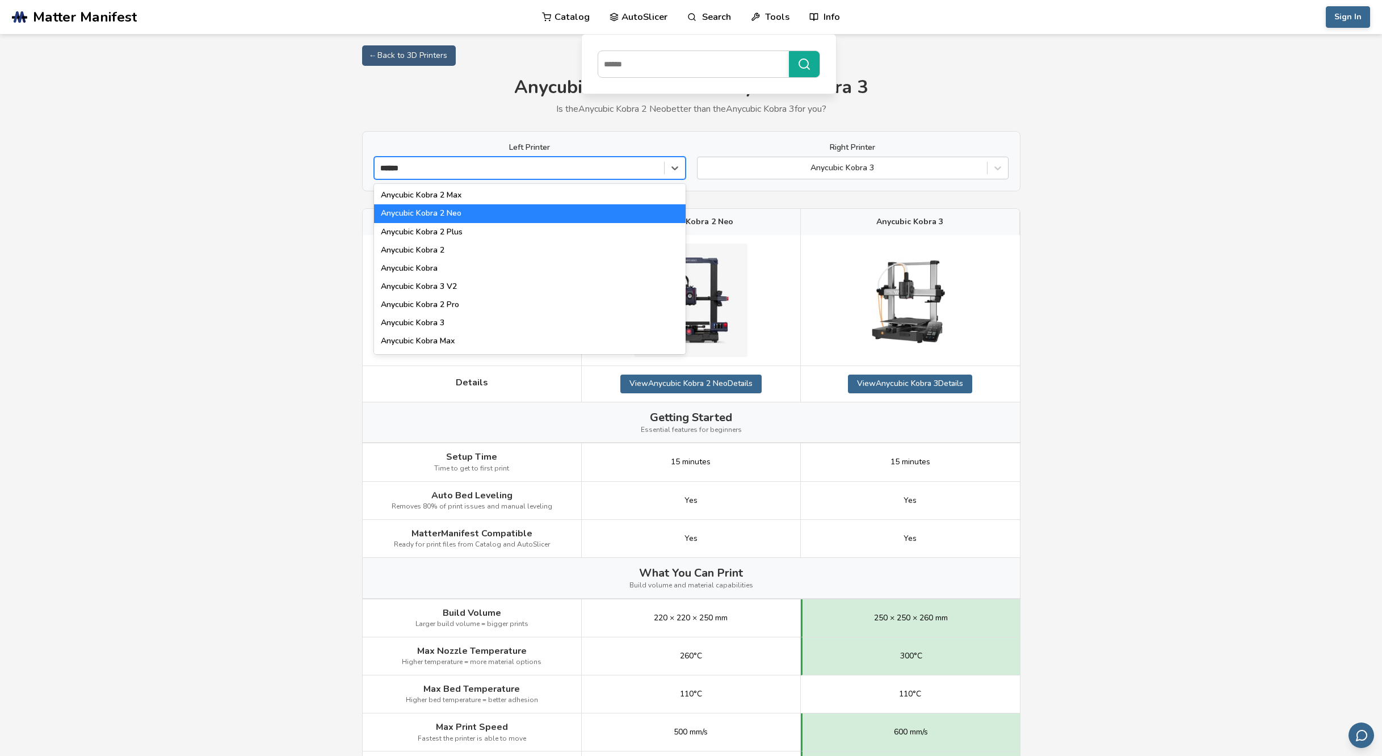 Image resolution: width=1382 pixels, height=756 pixels. I want to click on span: Anycubic Kobra 2 Neo, so click(691, 222).